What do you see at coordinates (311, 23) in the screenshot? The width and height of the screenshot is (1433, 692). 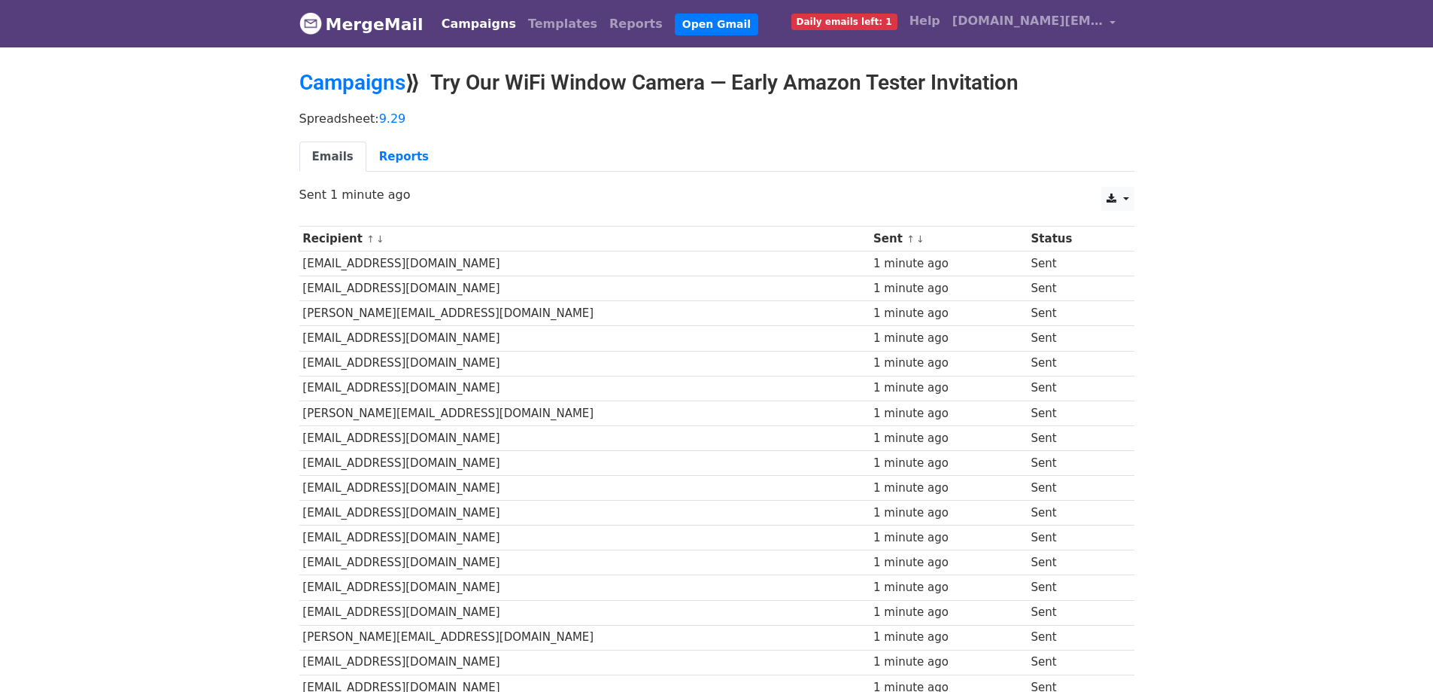 I see `img: MergeMail logo` at bounding box center [311, 23].